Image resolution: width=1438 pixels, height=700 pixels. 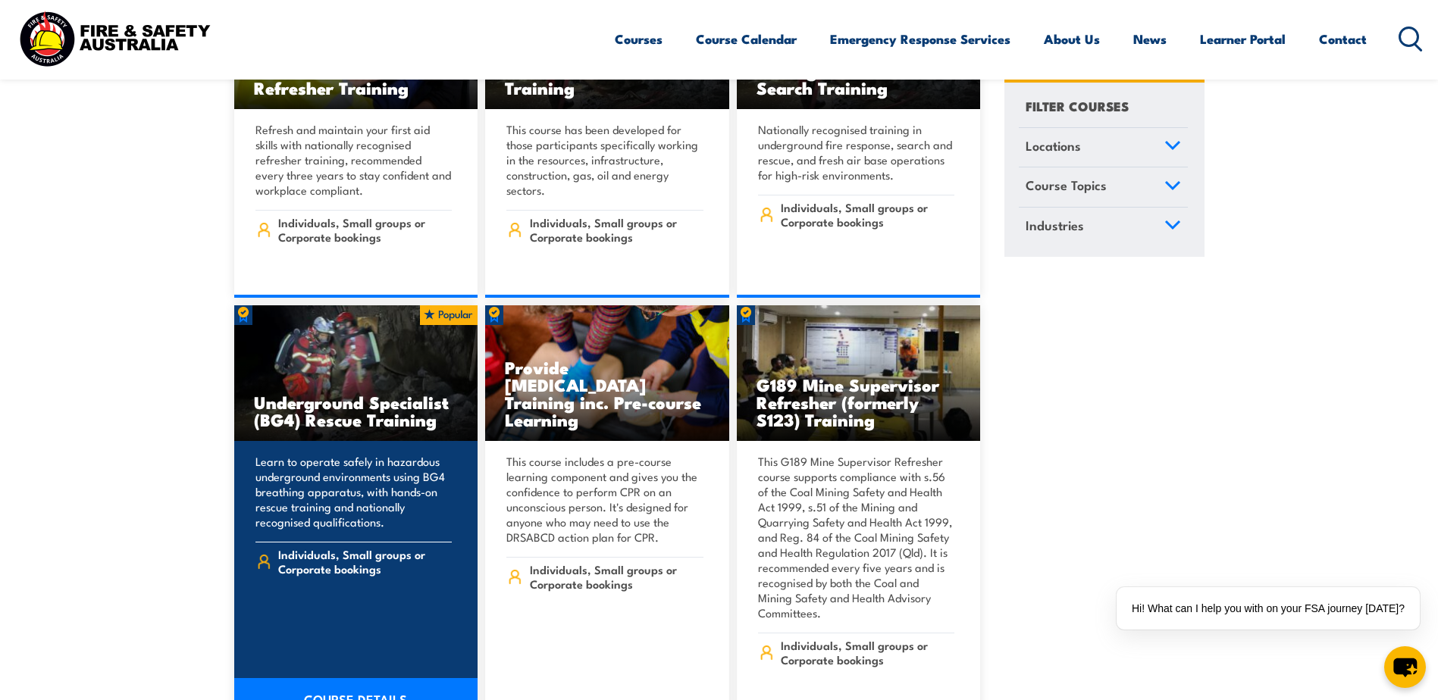 What do you see at coordinates (859, 374) in the screenshot?
I see `img: Standard 11 Generic Coal Mine Induction (Surface) TRAINING (1)` at bounding box center [859, 374].